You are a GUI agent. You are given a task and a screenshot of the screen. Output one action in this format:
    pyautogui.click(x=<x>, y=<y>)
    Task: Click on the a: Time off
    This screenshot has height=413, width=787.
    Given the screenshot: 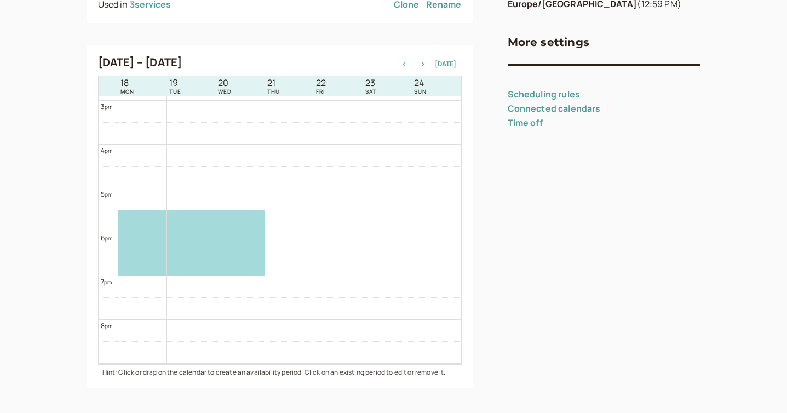 What is the action you would take?
    pyautogui.click(x=525, y=123)
    